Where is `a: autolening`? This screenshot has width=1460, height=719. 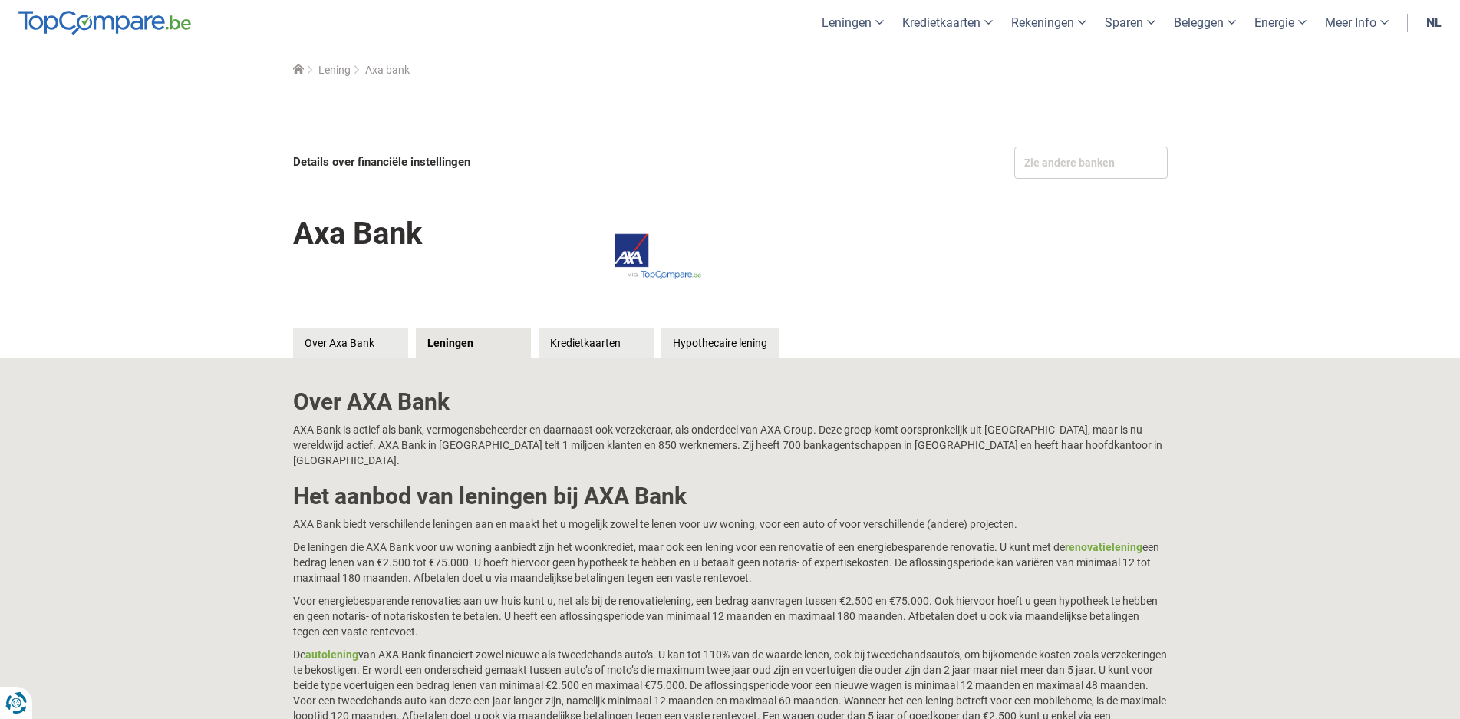
a: autolening is located at coordinates (332, 655).